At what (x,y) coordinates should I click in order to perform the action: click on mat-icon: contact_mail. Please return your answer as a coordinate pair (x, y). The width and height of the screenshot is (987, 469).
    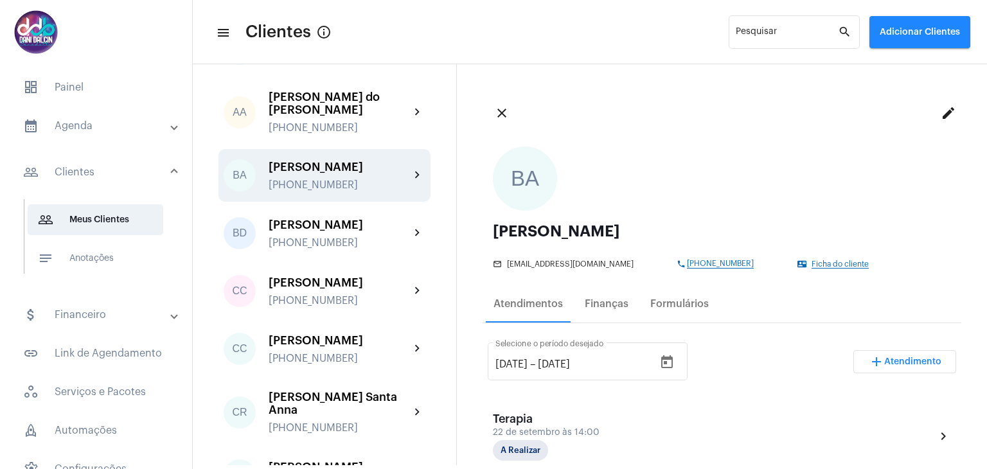
    Looking at the image, I should click on (803, 264).